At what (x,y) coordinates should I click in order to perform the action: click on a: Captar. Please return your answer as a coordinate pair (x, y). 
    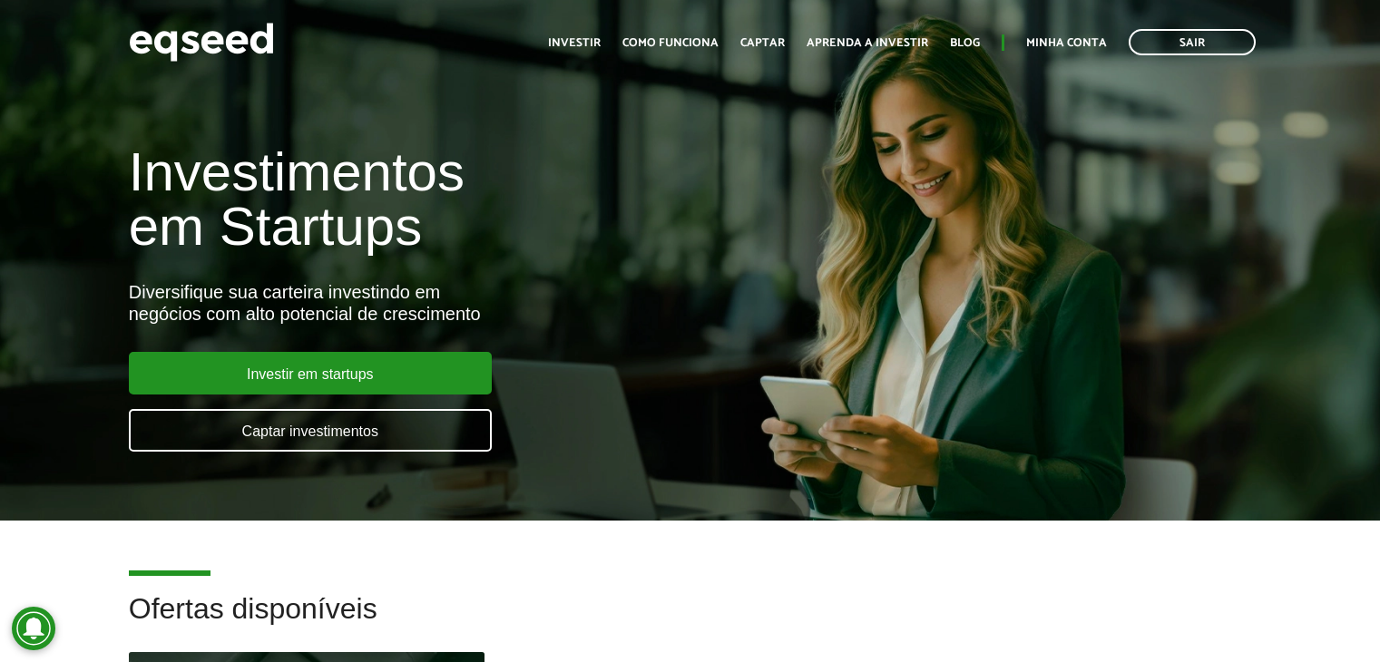
    Looking at the image, I should click on (762, 43).